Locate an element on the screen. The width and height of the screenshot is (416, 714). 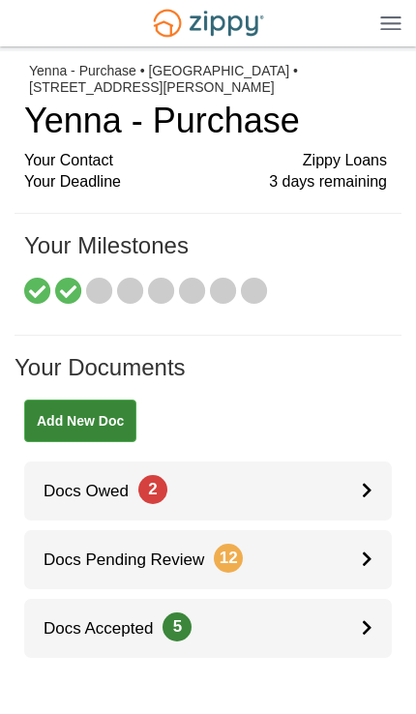
span: Docs Owed is located at coordinates (96, 490).